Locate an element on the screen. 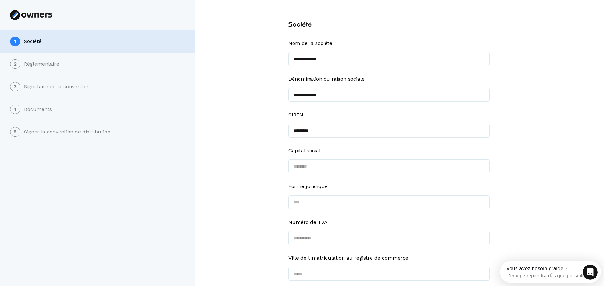  span: Nom de la société is located at coordinates (310, 43).